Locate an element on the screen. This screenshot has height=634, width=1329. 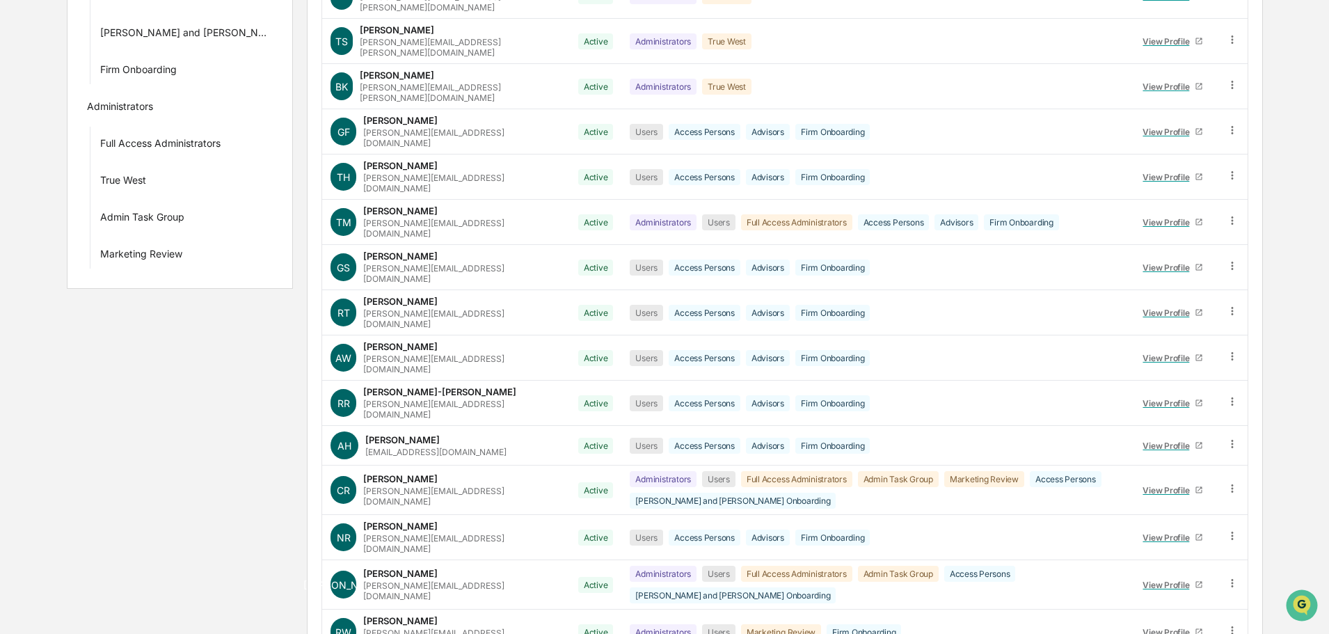
span: AW is located at coordinates (343, 358).